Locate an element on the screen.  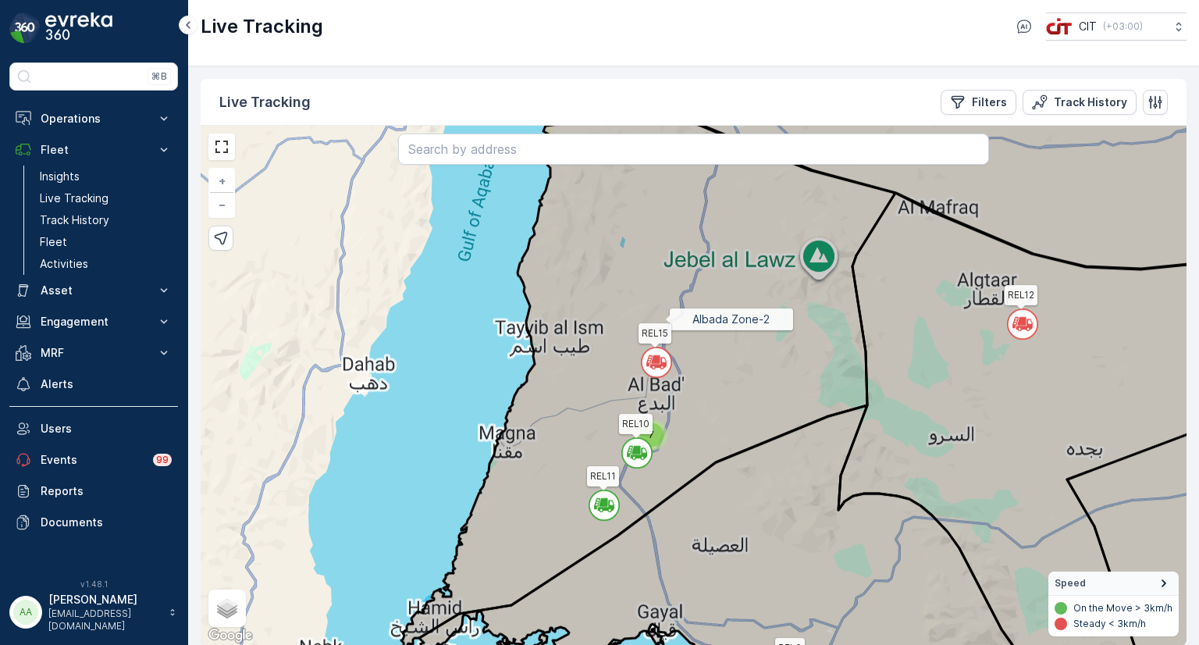
div: 7 is located at coordinates (652, 435).